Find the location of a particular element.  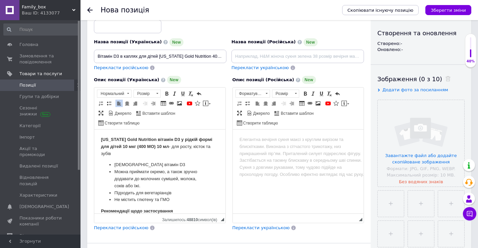

span: Замовлення та повідомлення is located at coordinates (41, 59).